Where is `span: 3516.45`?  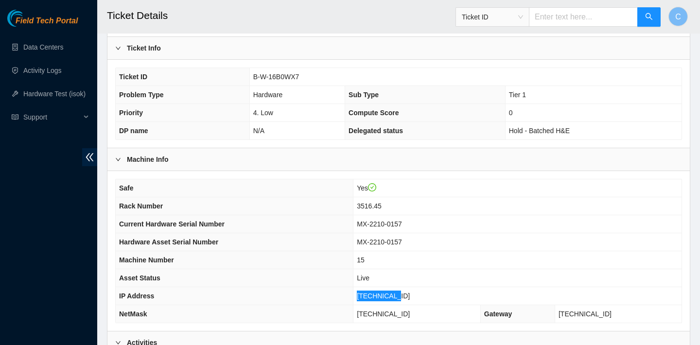 span: 3516.45 is located at coordinates (369, 206).